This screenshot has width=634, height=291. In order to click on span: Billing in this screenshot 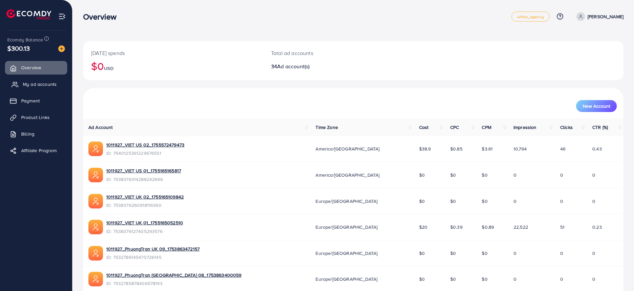, I will do `click(28, 134)`.